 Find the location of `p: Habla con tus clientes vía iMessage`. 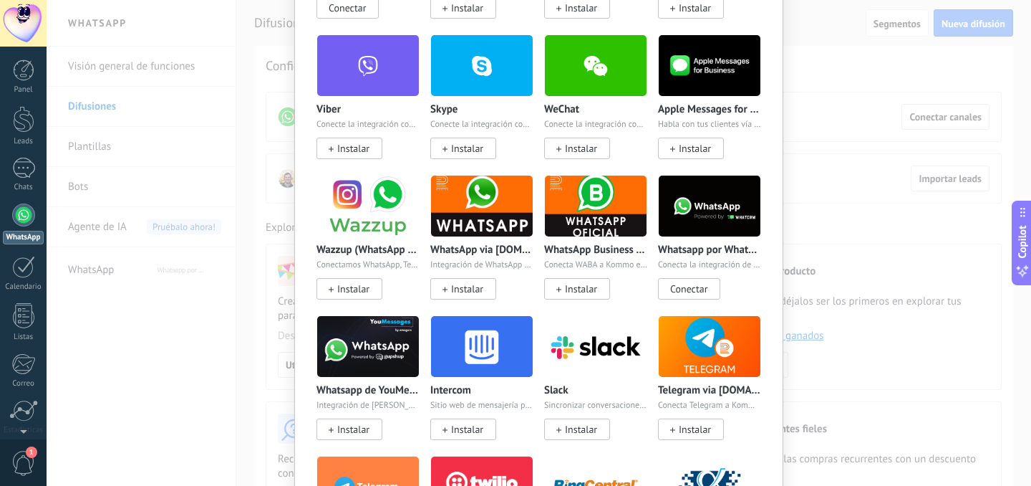

p: Habla con tus clientes vía iMessage is located at coordinates (710, 125).